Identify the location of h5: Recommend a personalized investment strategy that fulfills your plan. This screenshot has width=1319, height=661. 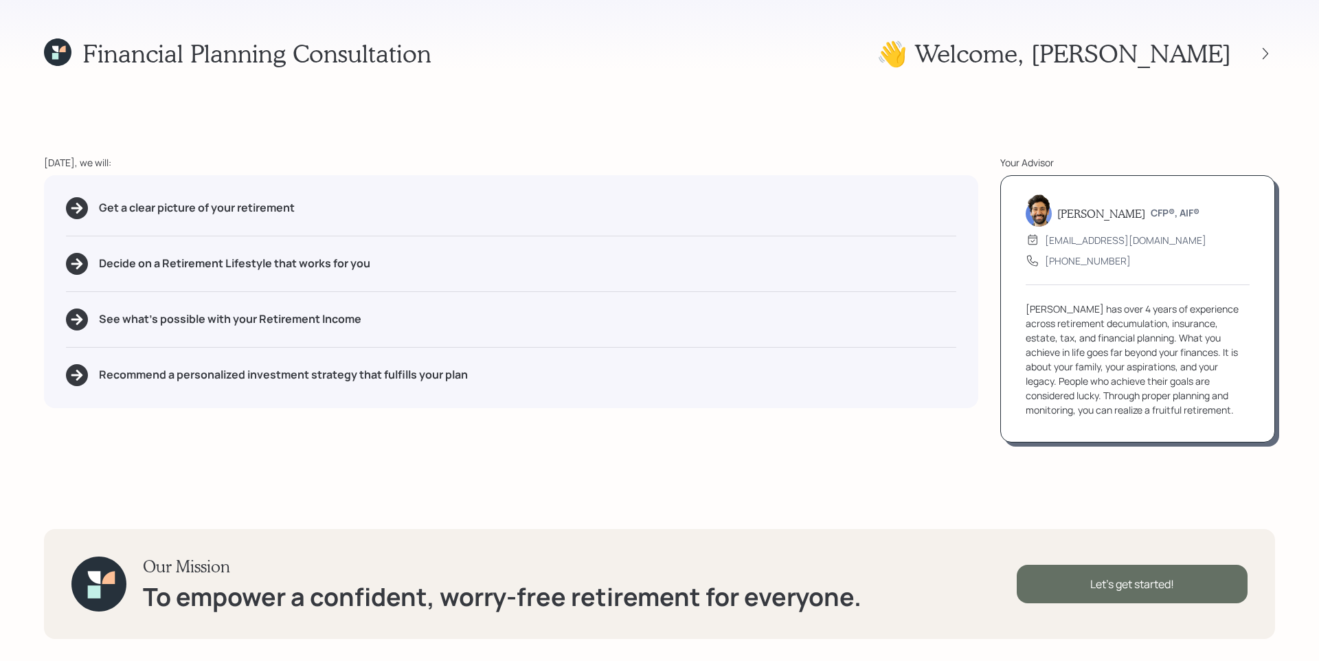
(283, 374).